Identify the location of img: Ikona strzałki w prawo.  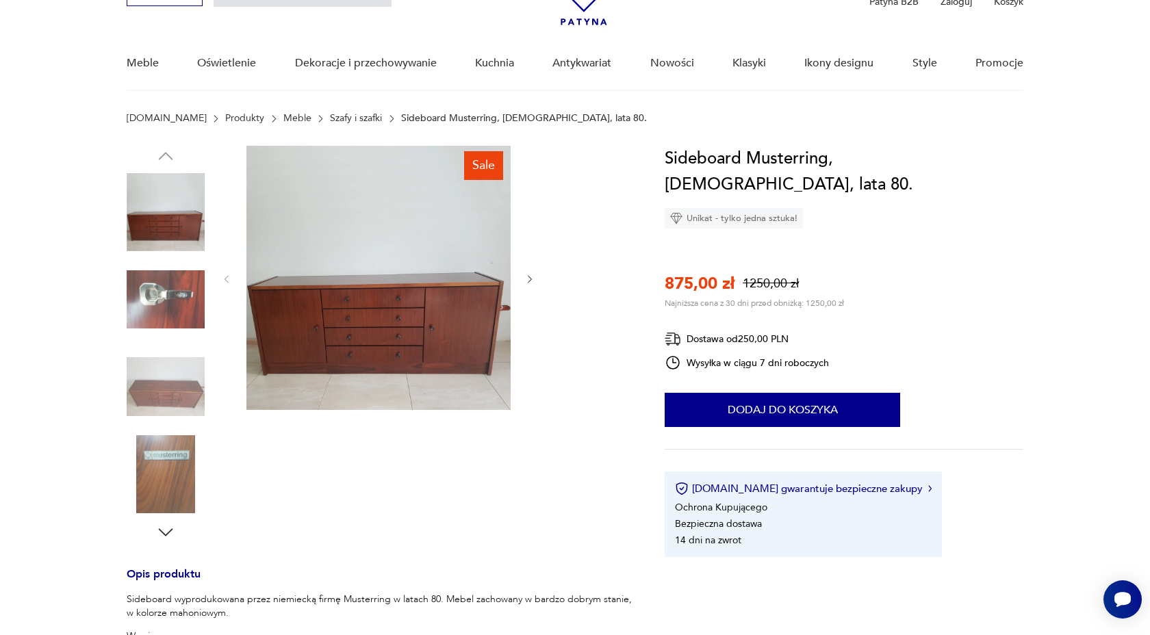
(930, 489).